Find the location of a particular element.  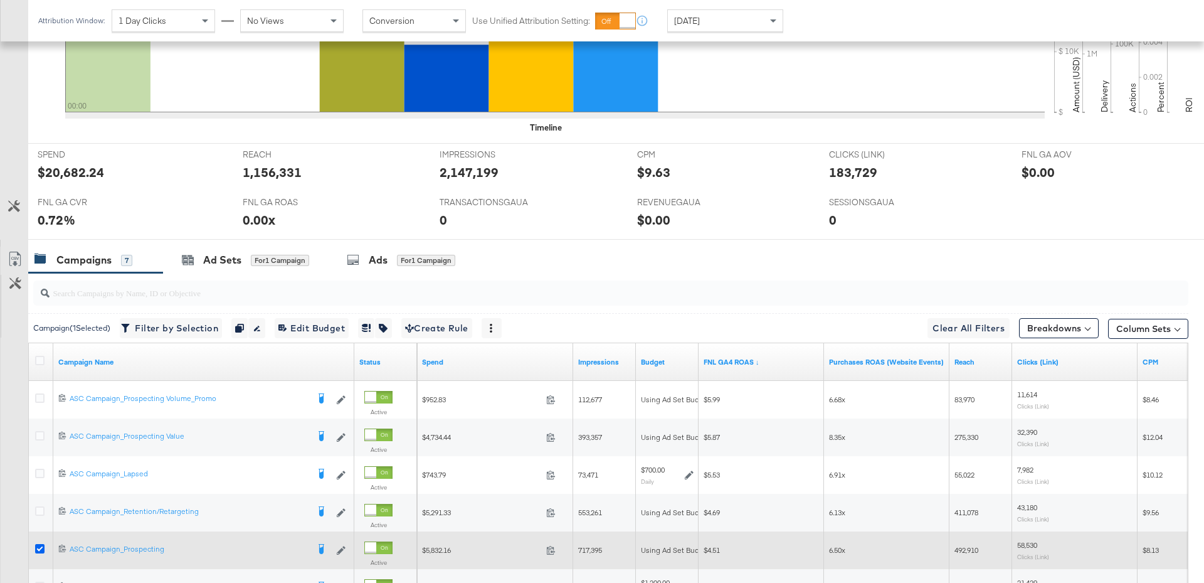

span: $8.13 is located at coordinates (1151, 550).